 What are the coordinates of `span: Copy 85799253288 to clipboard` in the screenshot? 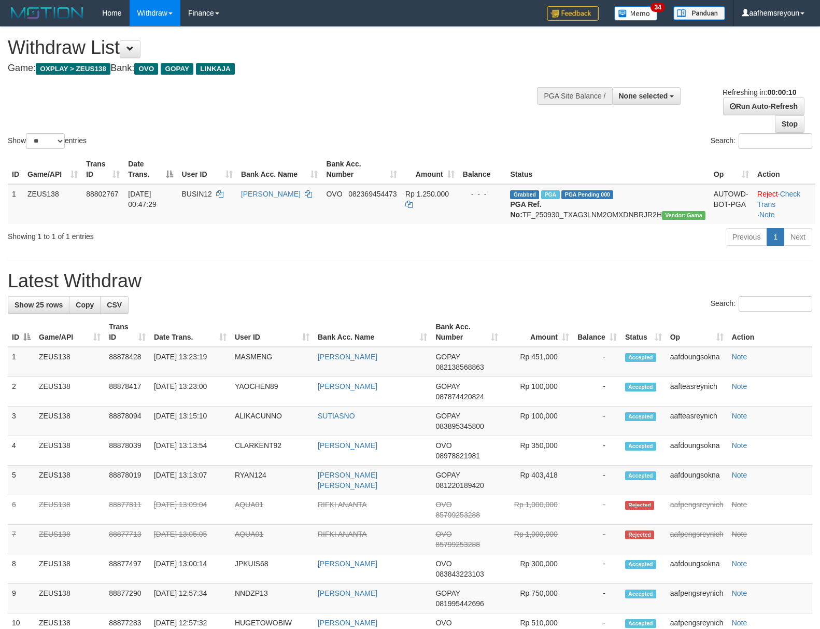 It's located at (458, 515).